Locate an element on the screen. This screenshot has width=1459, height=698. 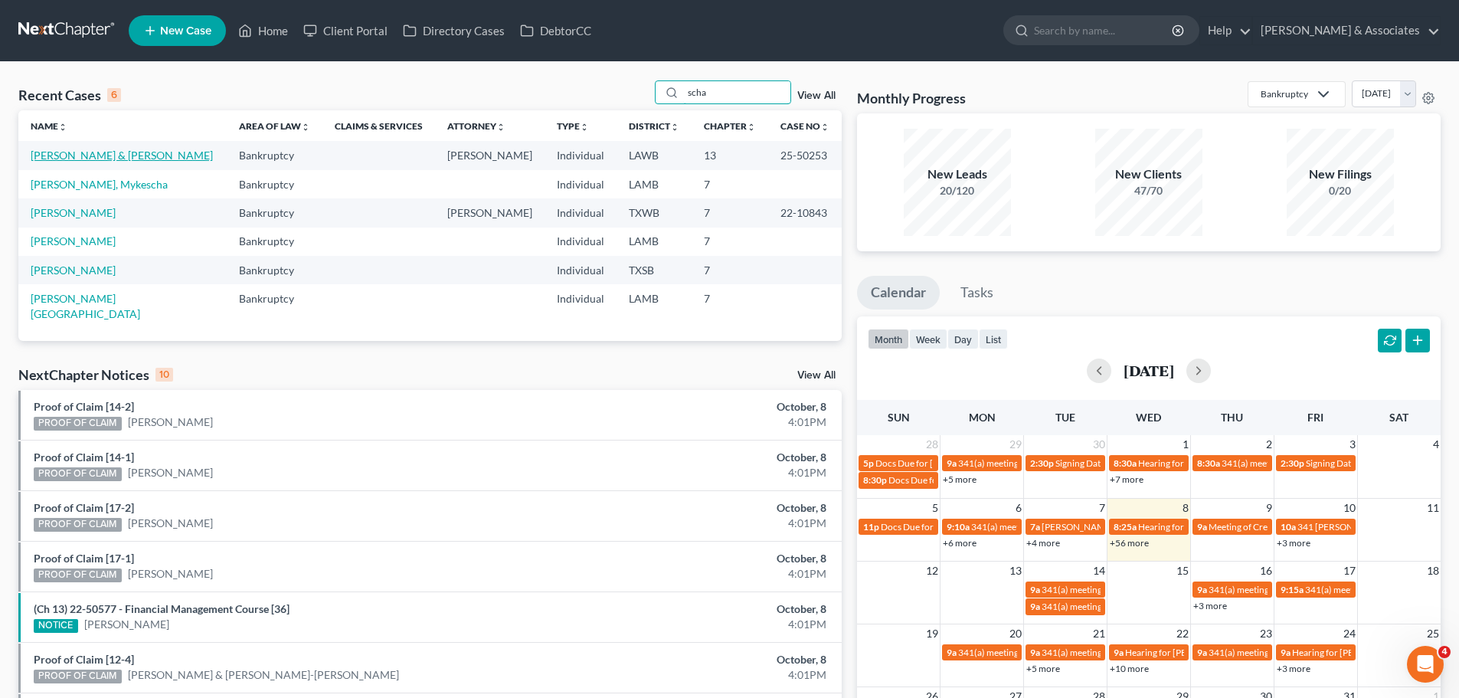
span: 6 is located at coordinates (1019, 508).